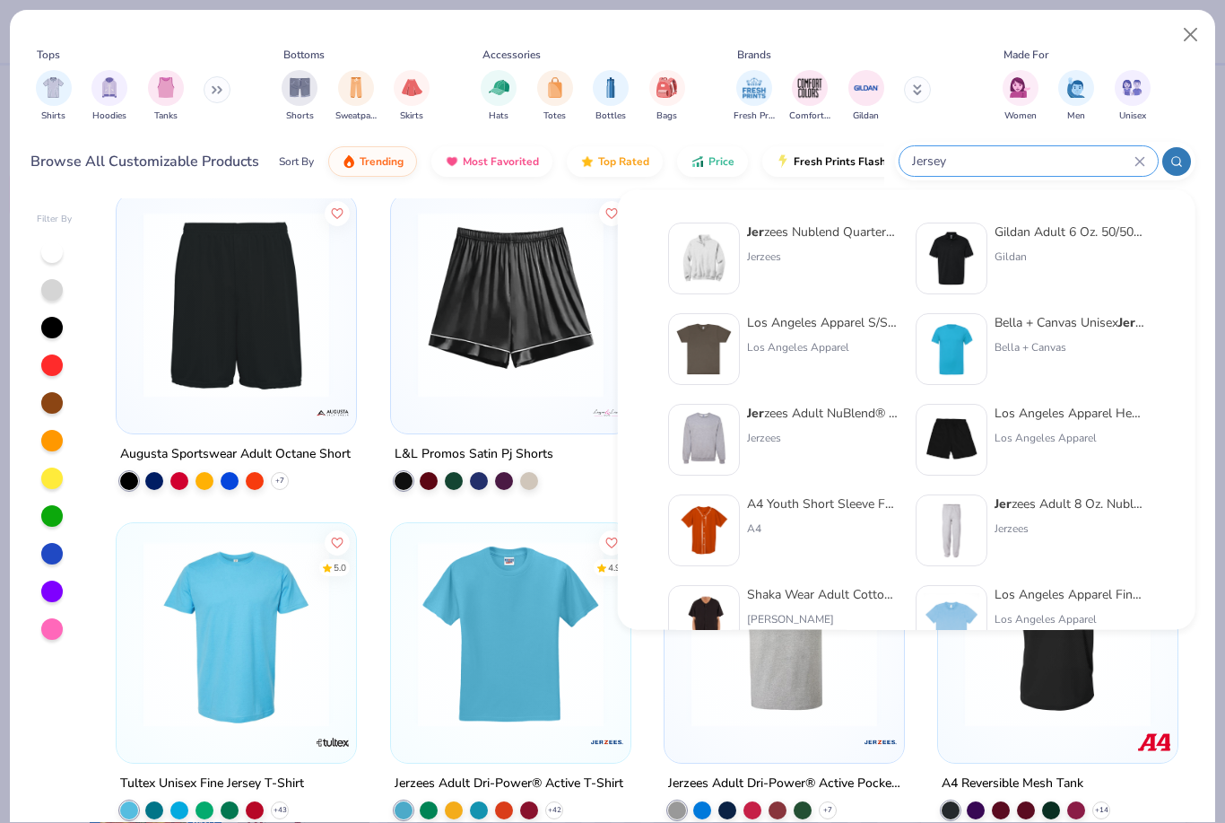  Describe the element at coordinates (667, 87) in the screenshot. I see `img: Bags Image` at that location.